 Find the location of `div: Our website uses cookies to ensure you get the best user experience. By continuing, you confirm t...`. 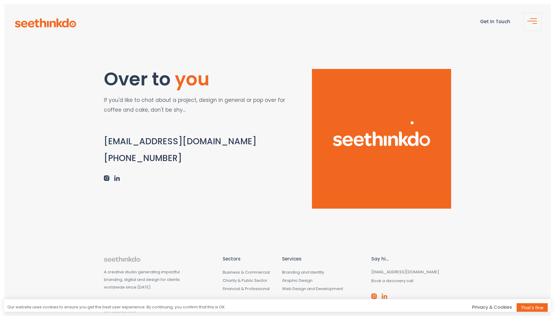

div: Our website uses cookies to ensure you get the best user experience. By continuing, you confirm t... is located at coordinates (116, 307).